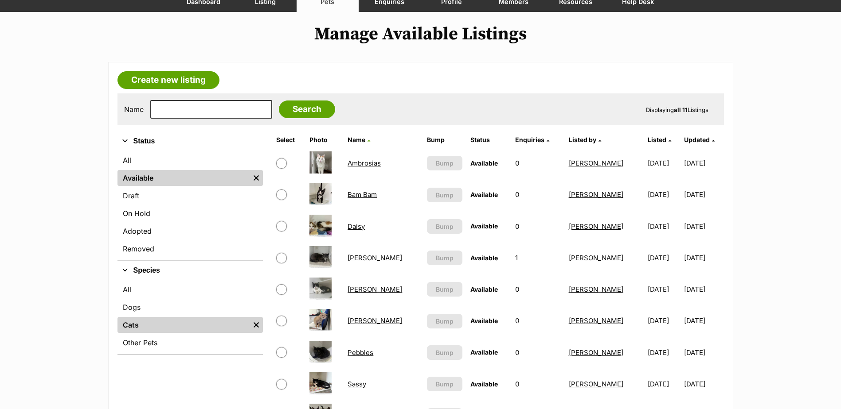 Image resolution: width=841 pixels, height=409 pixels. Describe the element at coordinates (190, 249) in the screenshot. I see `a: Removed` at that location.